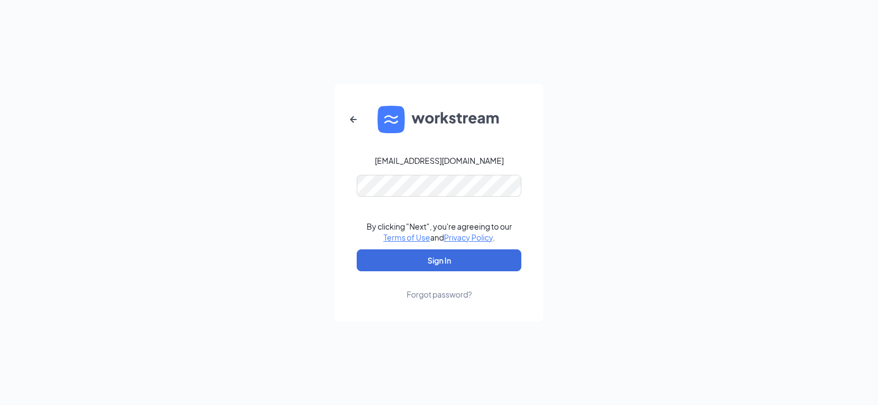 This screenshot has height=405, width=878. I want to click on svg: ArrowLeftNew, so click(353, 120).